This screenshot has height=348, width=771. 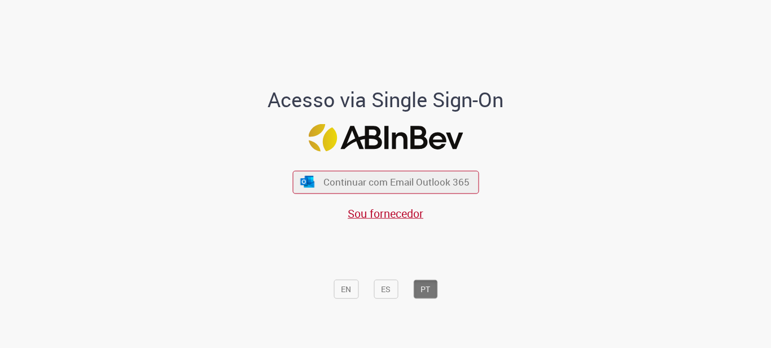 What do you see at coordinates (425, 290) in the screenshot?
I see `button: PT` at bounding box center [425, 290].